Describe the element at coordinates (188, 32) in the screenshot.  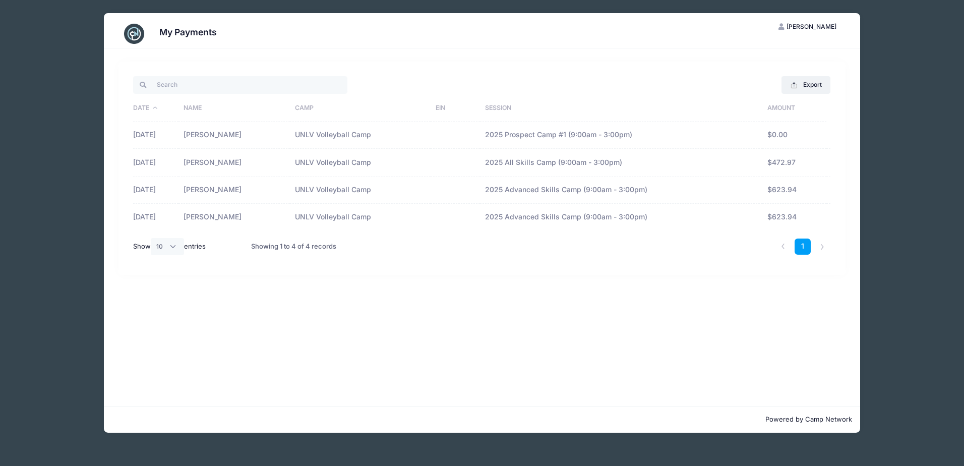
I see `h3: My Payments` at that location.